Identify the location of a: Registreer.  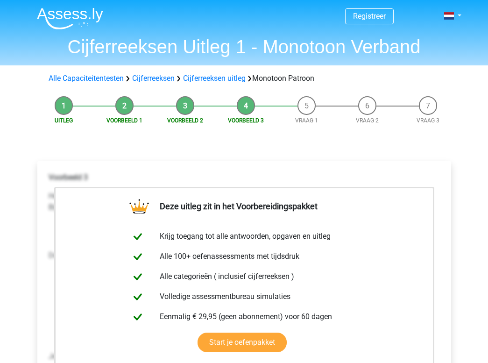
(369, 16).